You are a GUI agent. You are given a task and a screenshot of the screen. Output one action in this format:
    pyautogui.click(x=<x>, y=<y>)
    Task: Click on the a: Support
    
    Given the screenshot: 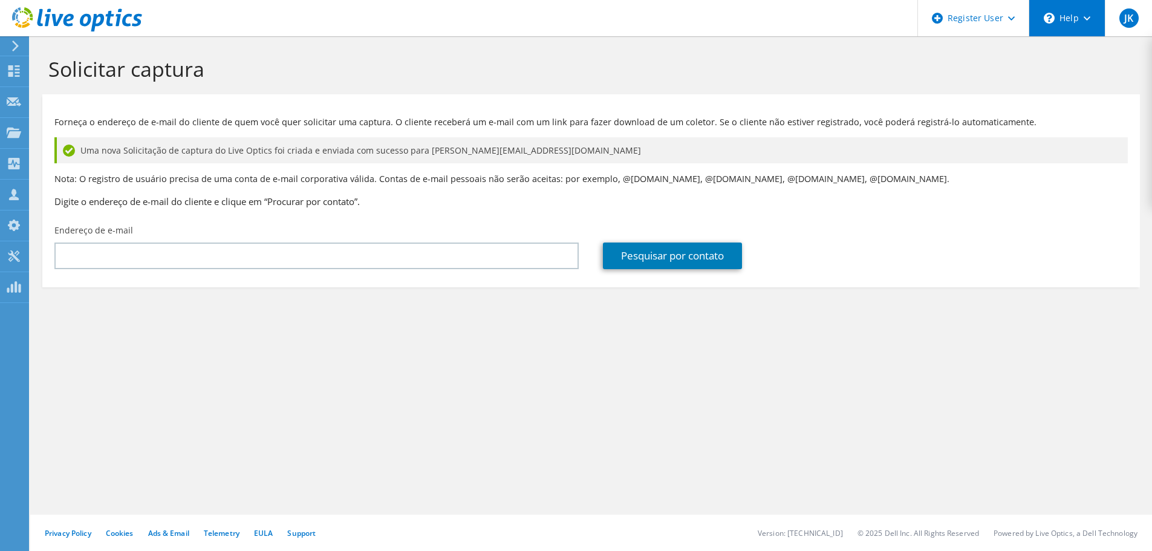 What is the action you would take?
    pyautogui.click(x=301, y=533)
    